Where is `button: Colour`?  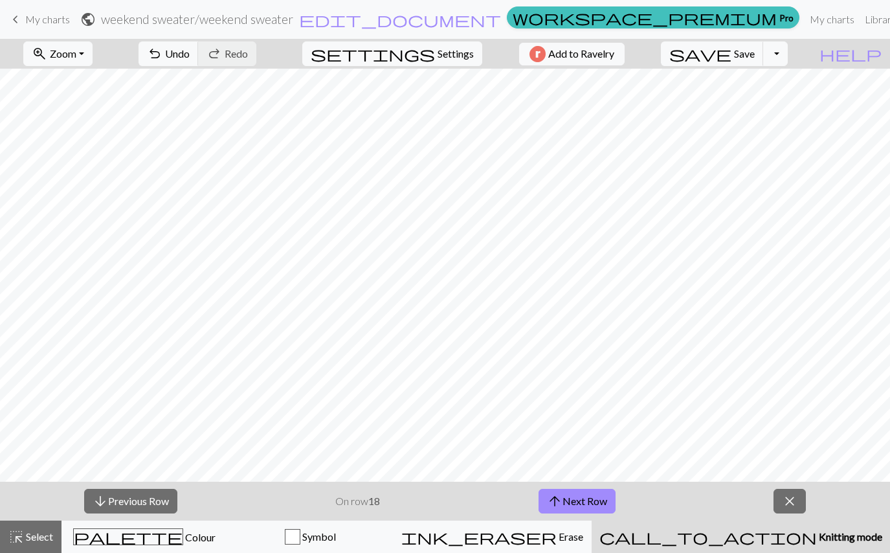
button: Colour is located at coordinates (144, 537).